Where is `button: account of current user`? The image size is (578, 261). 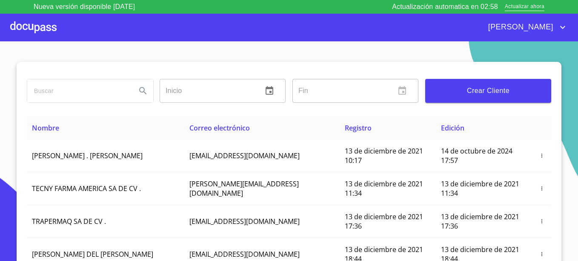
button: account of current user is located at coordinates (525, 27).